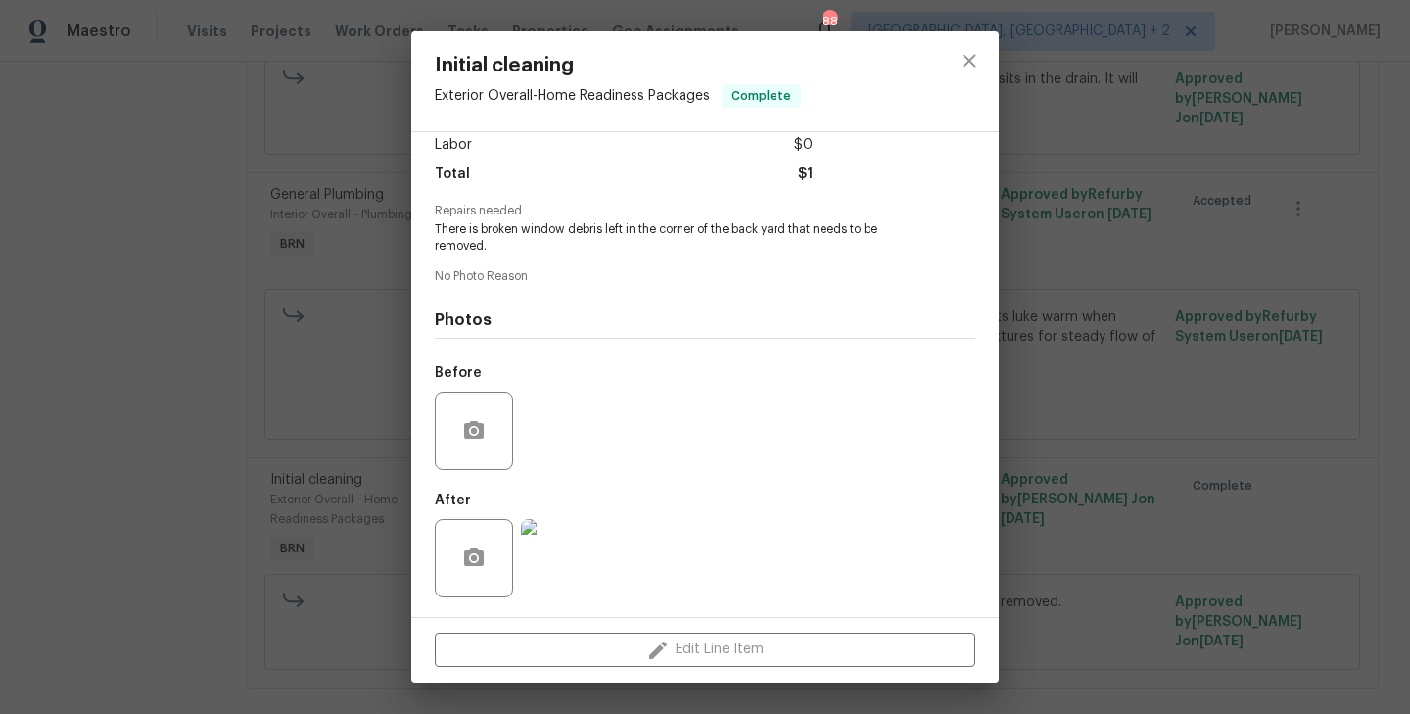  I want to click on span: Initial cleaning, so click(618, 66).